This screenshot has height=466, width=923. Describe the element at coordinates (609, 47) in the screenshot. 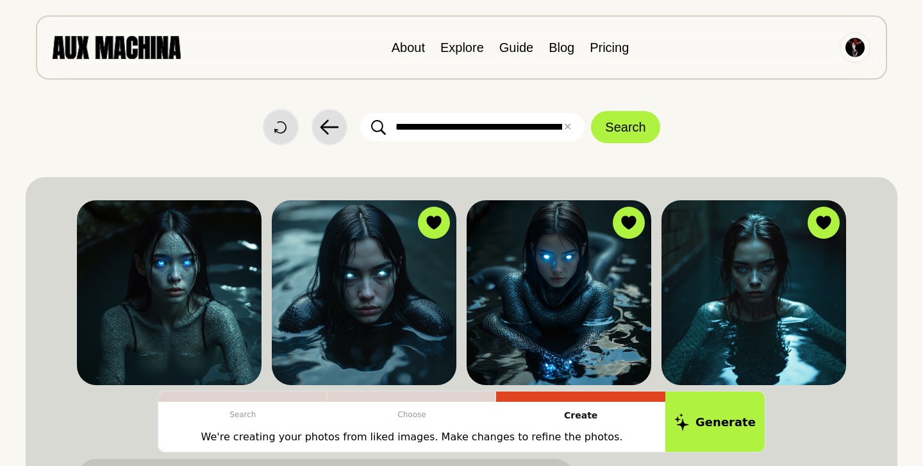

I see `a: Pricing` at that location.